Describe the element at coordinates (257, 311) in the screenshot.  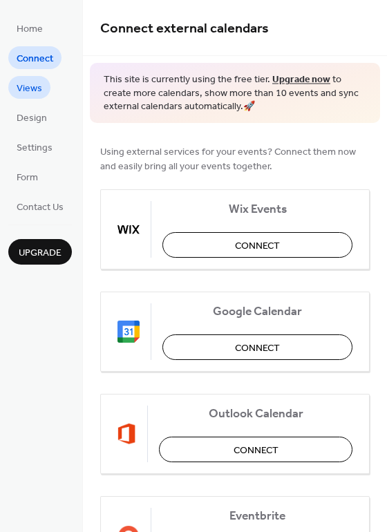
I see `span: Google Calendar` at that location.